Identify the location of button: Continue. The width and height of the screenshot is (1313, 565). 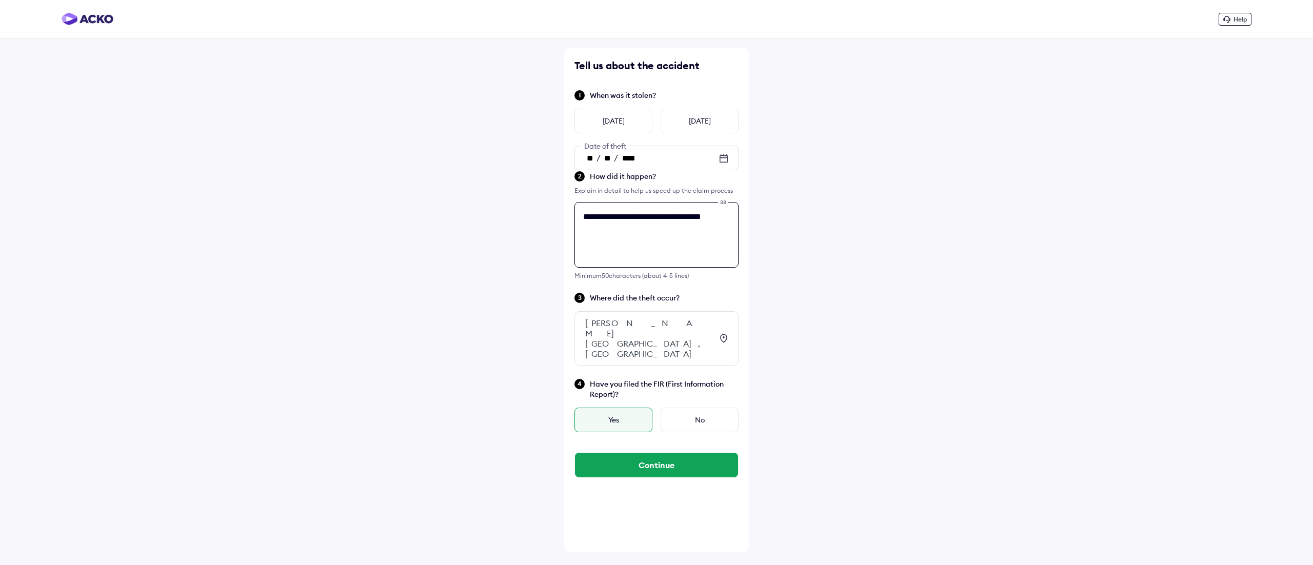
(657, 465).